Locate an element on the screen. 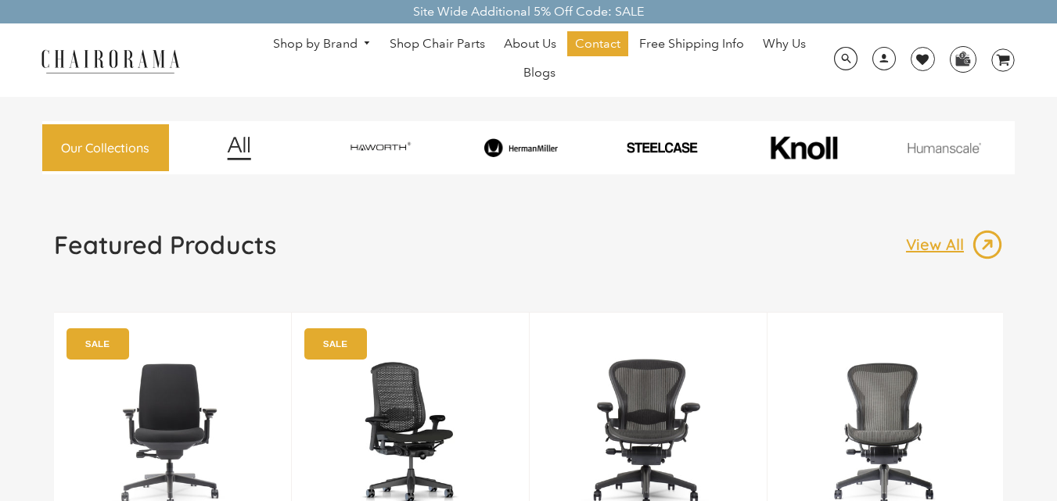 The image size is (1057, 501). span: Blogs is located at coordinates (539, 73).